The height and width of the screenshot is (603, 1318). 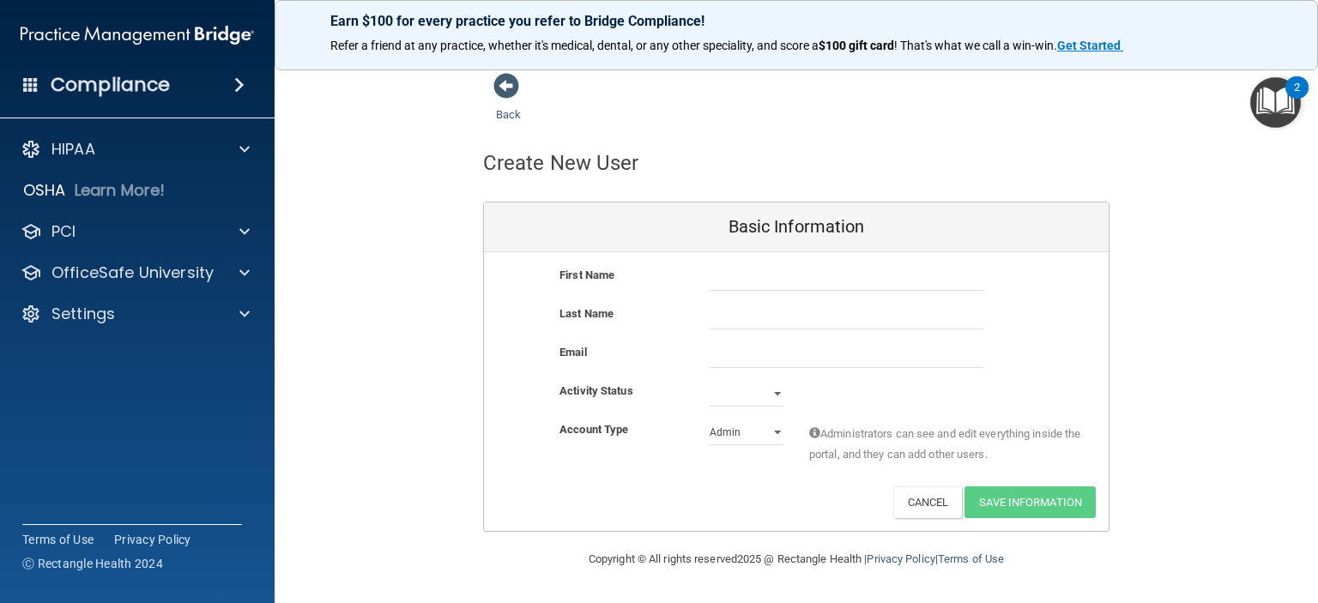 I want to click on p: Earn $100 for every practice you refer to Bridge Compliance!, so click(x=796, y=21).